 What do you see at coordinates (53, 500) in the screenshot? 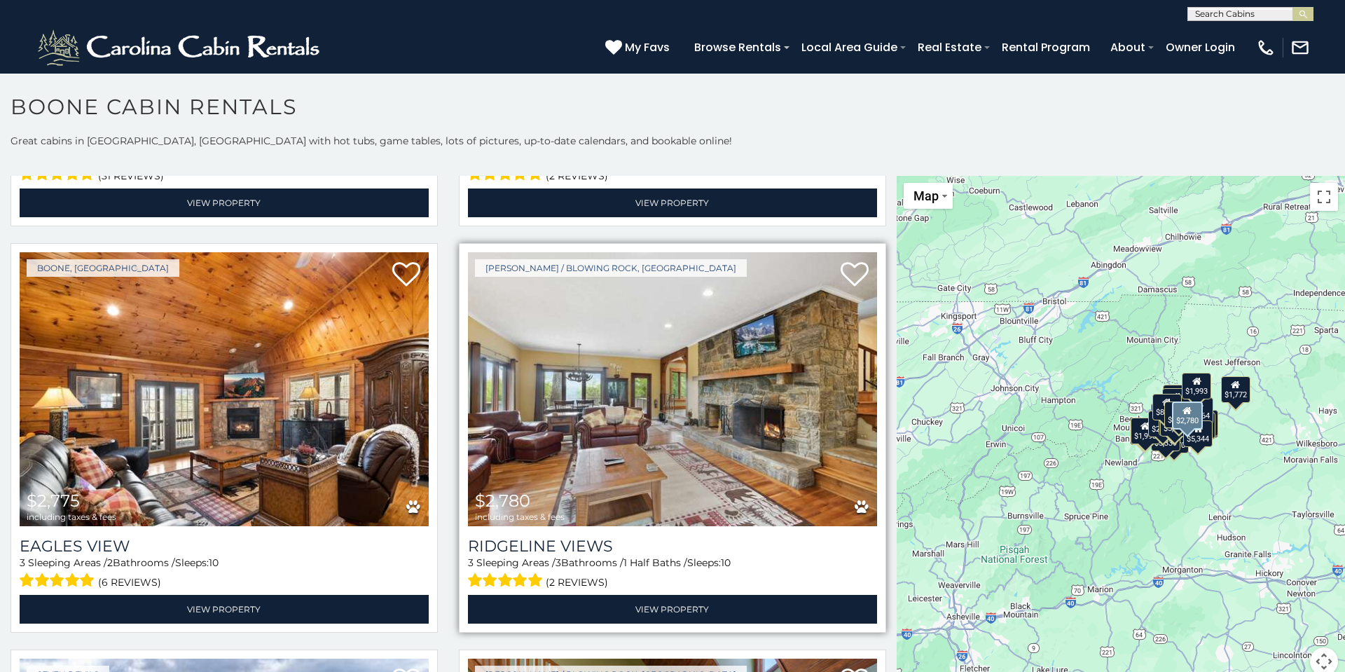
I see `span: $2,775` at bounding box center [53, 500].